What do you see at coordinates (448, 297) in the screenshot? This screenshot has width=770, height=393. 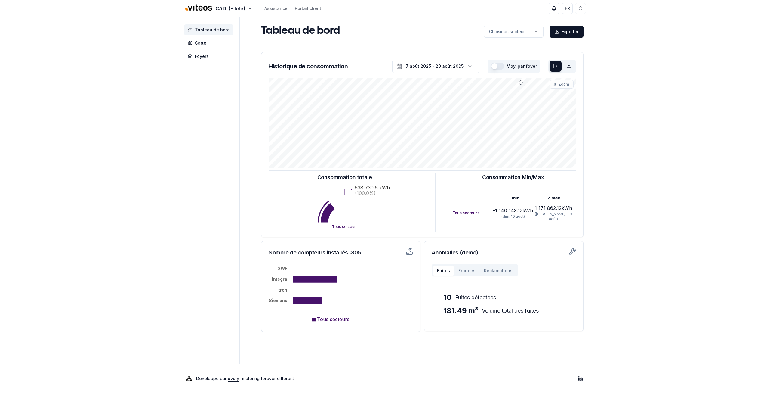 I see `span: 10` at bounding box center [448, 297].